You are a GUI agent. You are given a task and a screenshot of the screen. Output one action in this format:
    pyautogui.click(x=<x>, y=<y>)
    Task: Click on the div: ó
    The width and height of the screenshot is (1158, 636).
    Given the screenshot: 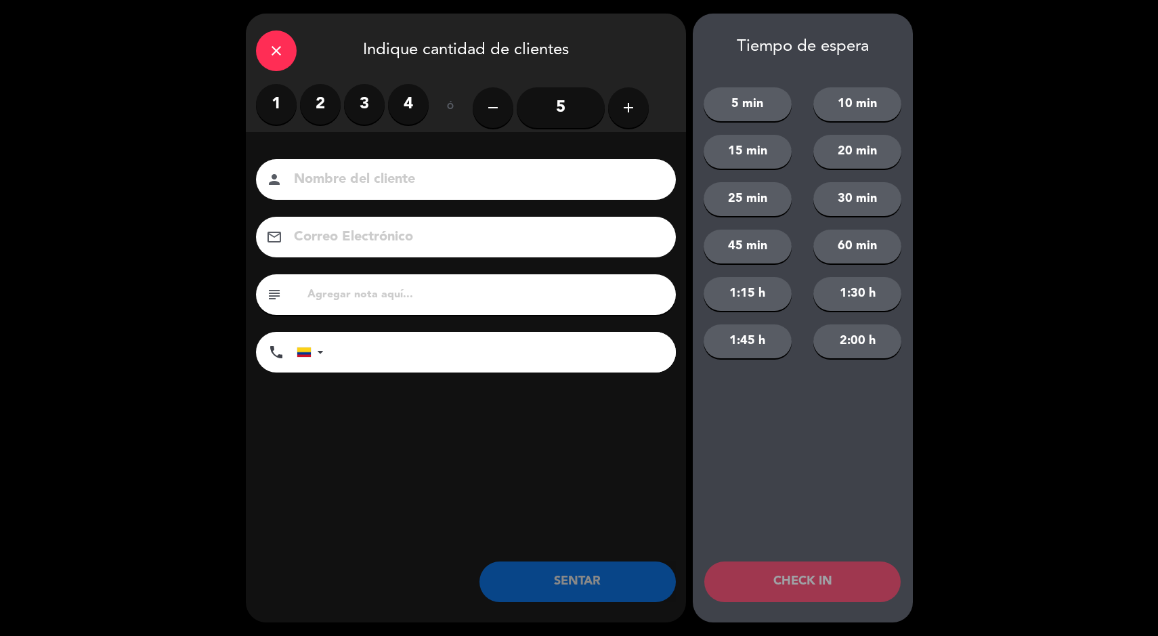 What is the action you would take?
    pyautogui.click(x=450, y=108)
    